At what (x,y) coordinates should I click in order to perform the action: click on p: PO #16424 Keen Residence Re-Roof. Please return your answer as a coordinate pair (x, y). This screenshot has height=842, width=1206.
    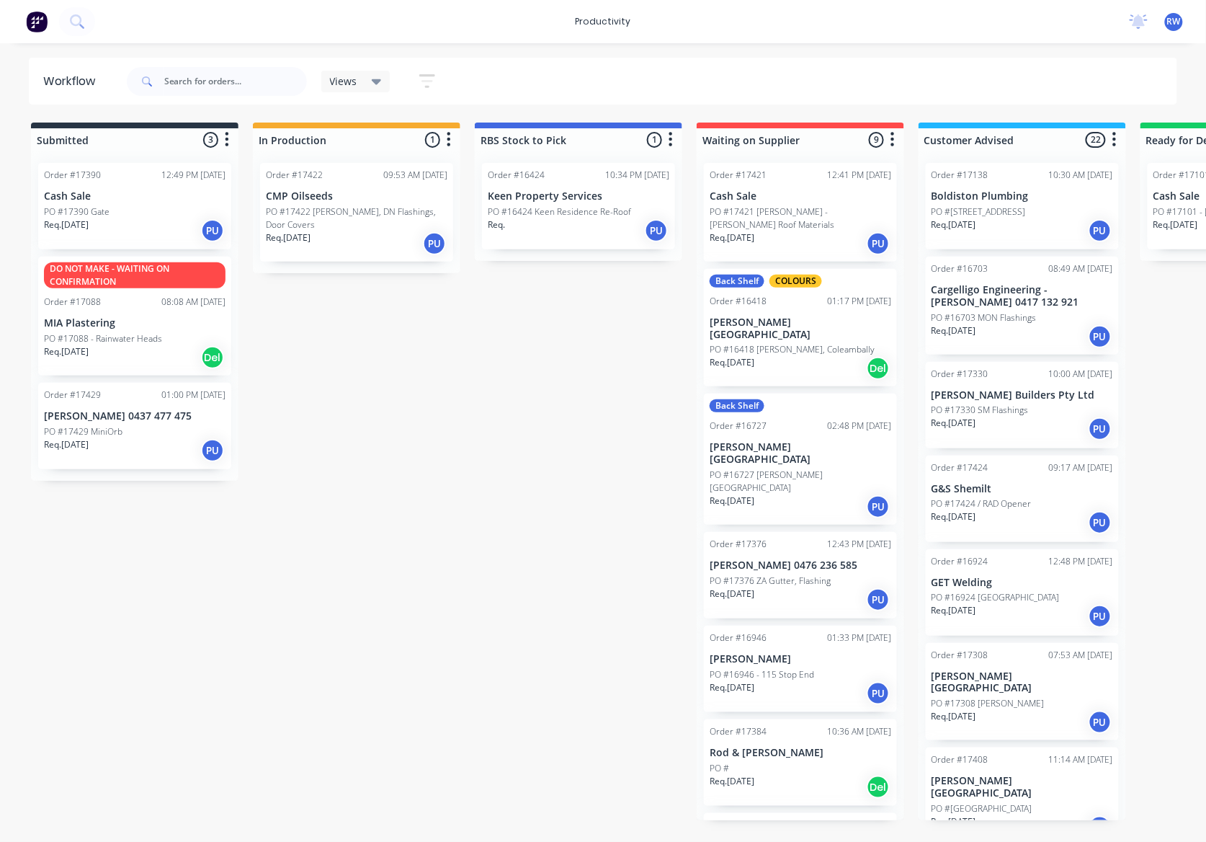
    Looking at the image, I should click on (559, 212).